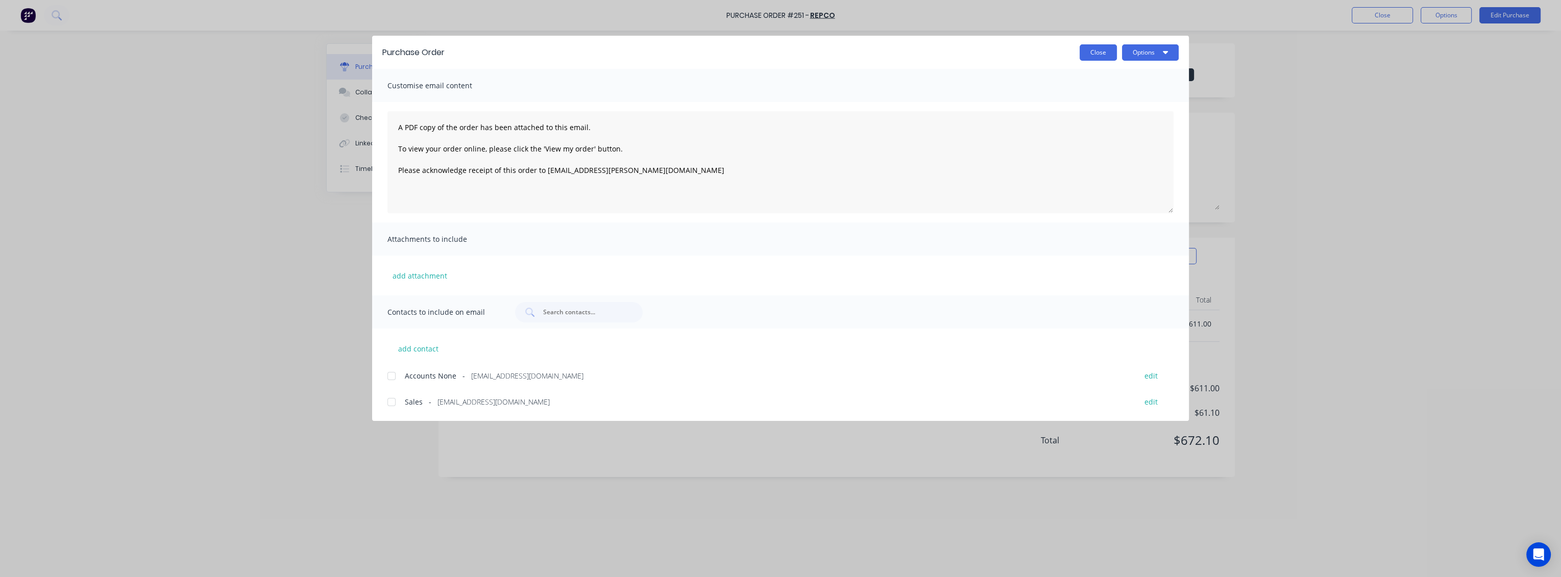  I want to click on span: Contacts to include on email, so click(444, 312).